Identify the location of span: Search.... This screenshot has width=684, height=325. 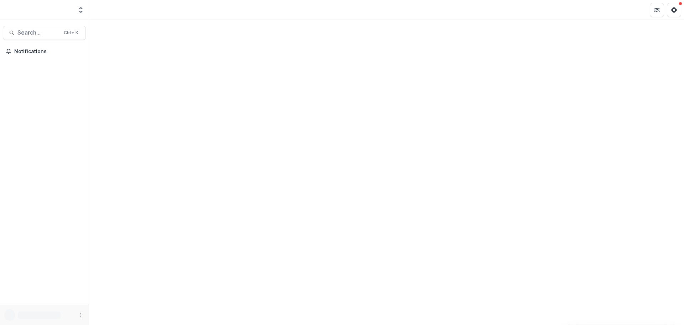
(38, 32).